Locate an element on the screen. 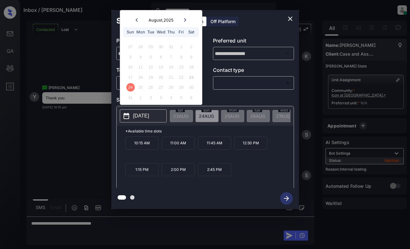 The width and height of the screenshot is (410, 249). div: Not available Wednesday, August 27th, 2025 is located at coordinates (161, 87).